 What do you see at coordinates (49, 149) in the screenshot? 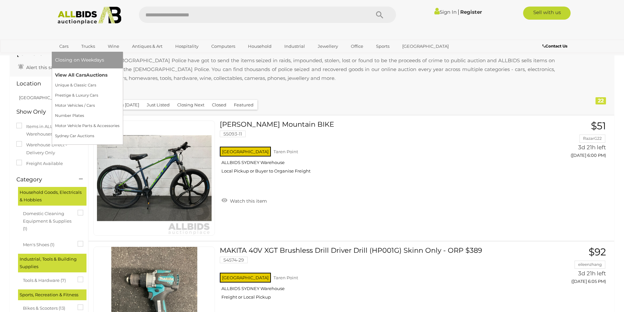
I see `label: Warehouse Direct - Delivery Only` at bounding box center [49, 149].